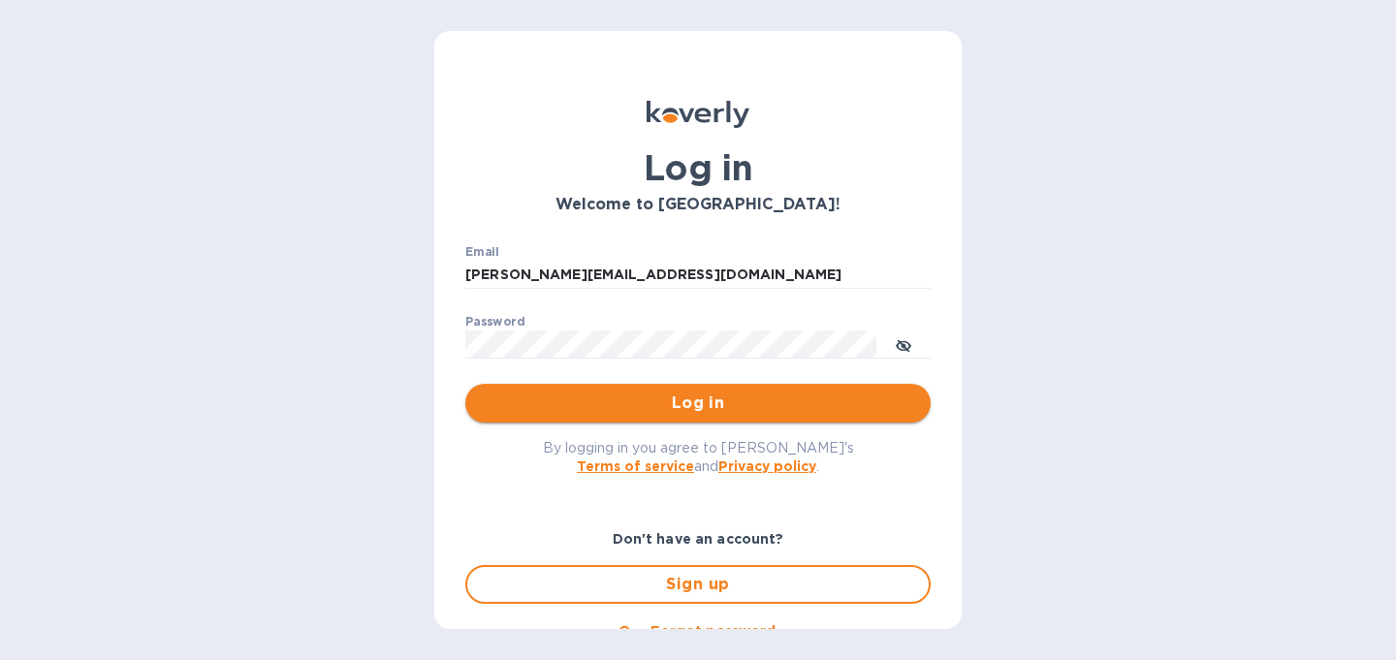  What do you see at coordinates (698, 403) in the screenshot?
I see `span: Log in` at bounding box center [698, 403].